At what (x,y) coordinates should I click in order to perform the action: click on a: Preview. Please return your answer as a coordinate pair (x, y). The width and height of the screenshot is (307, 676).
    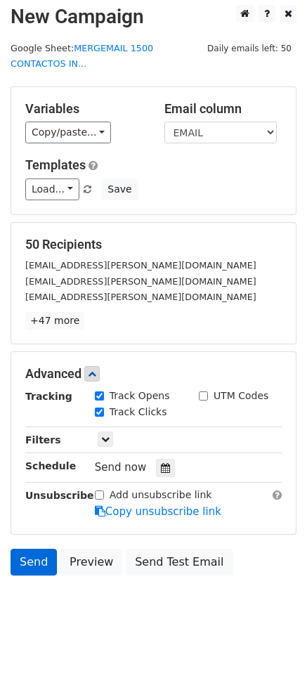
    Looking at the image, I should click on (91, 562).